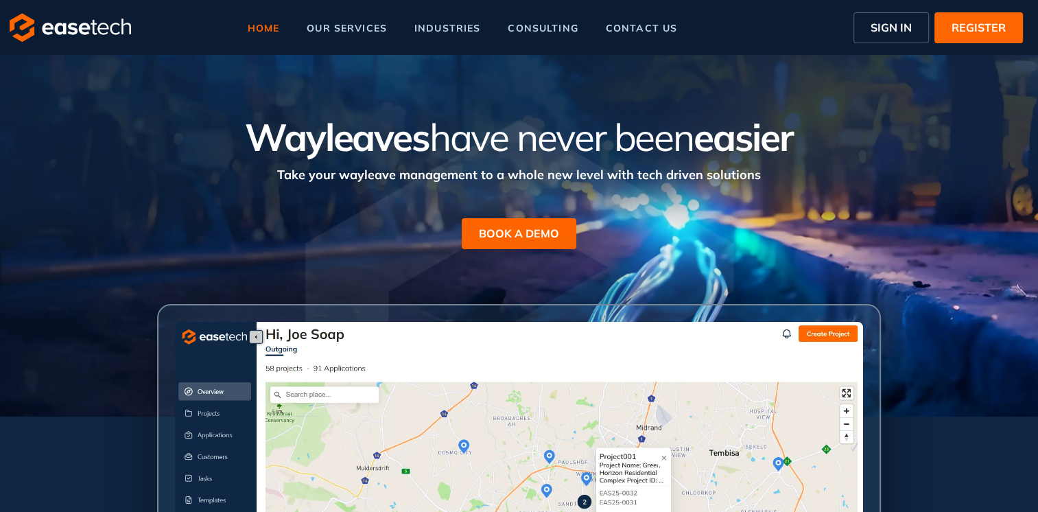  I want to click on img: logo, so click(70, 27).